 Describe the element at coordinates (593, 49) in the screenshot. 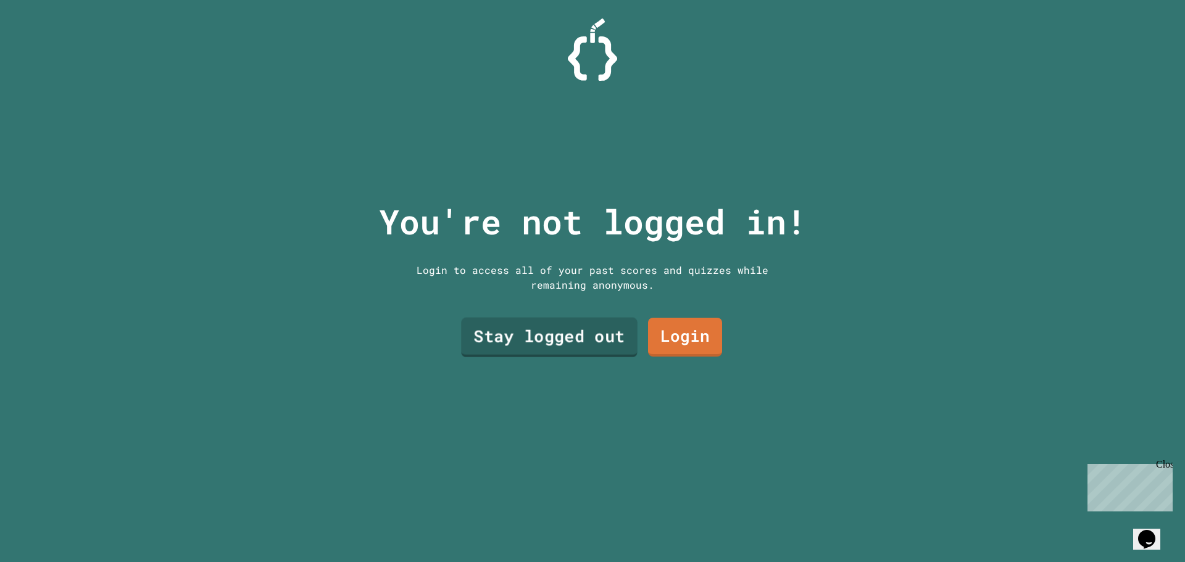

I see `img: Logo.svg` at that location.